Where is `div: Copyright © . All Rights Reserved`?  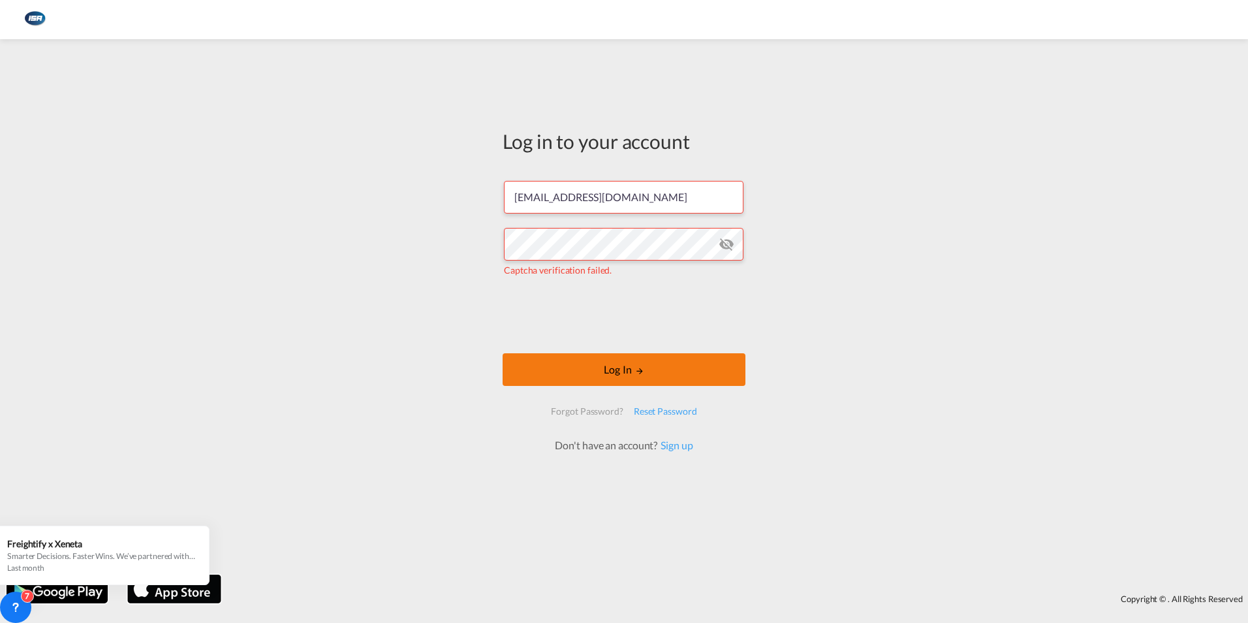
div: Copyright © . All Rights Reserved is located at coordinates (737, 598).